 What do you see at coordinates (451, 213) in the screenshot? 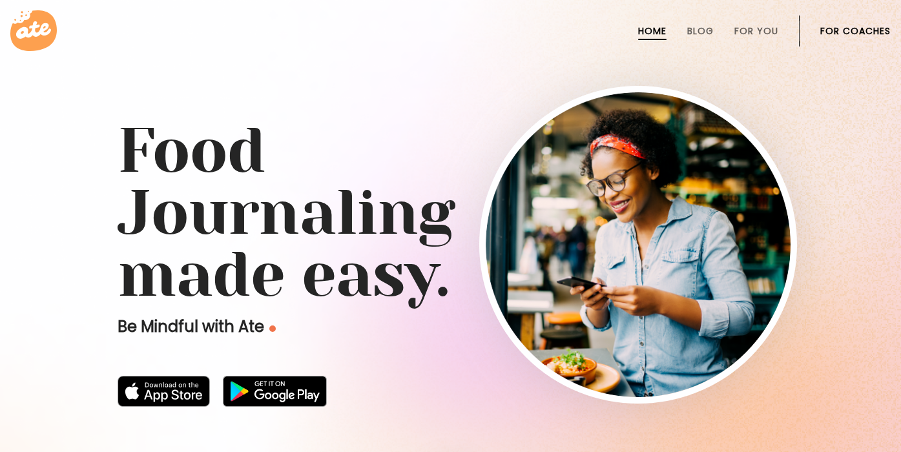
I see `h1: Food Journaling made easy.` at bounding box center [451, 213].